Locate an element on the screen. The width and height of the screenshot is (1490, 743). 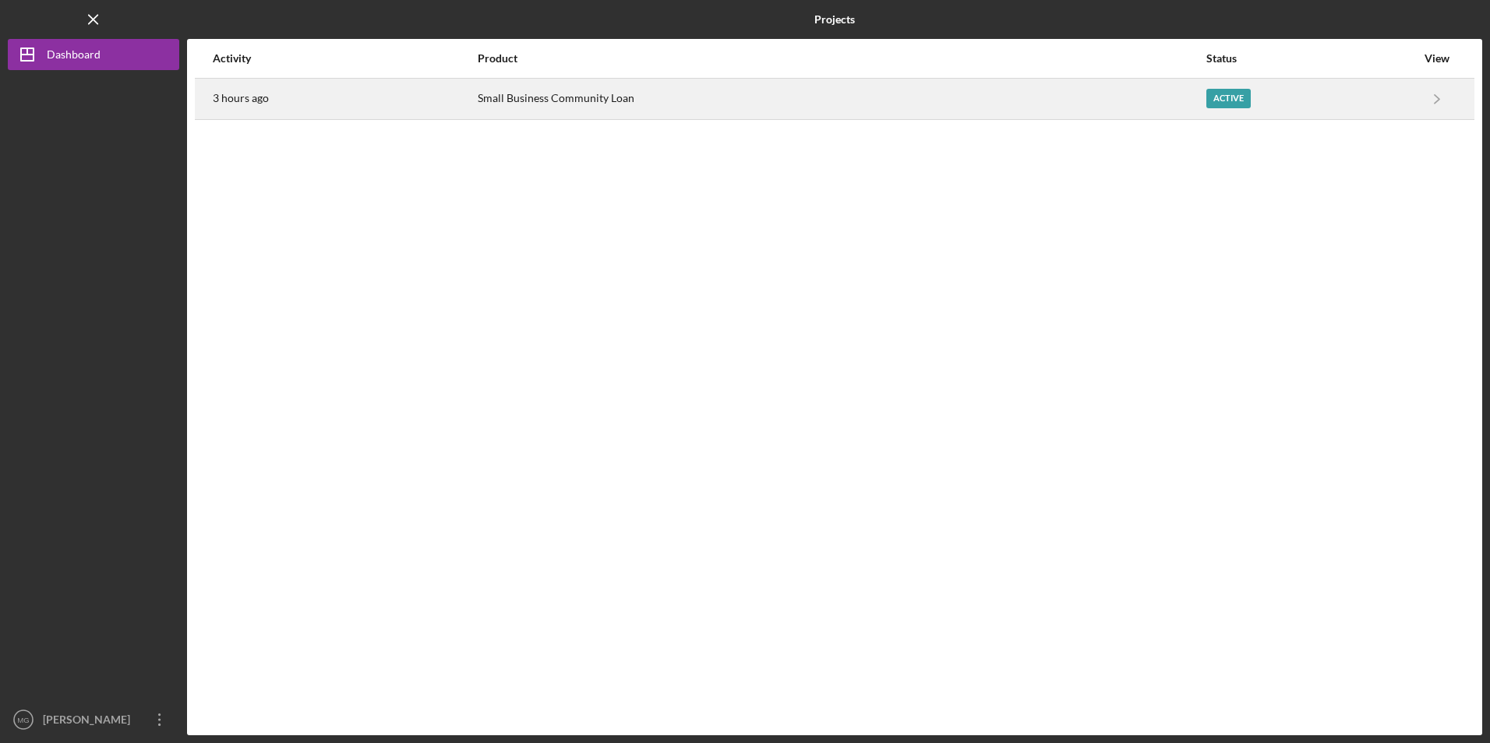
a: Dashboard is located at coordinates (94, 55).